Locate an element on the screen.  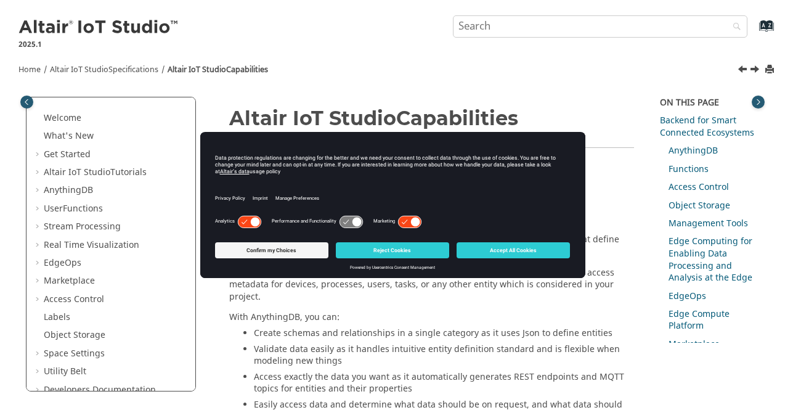
button: Print this page is located at coordinates (771, 70).